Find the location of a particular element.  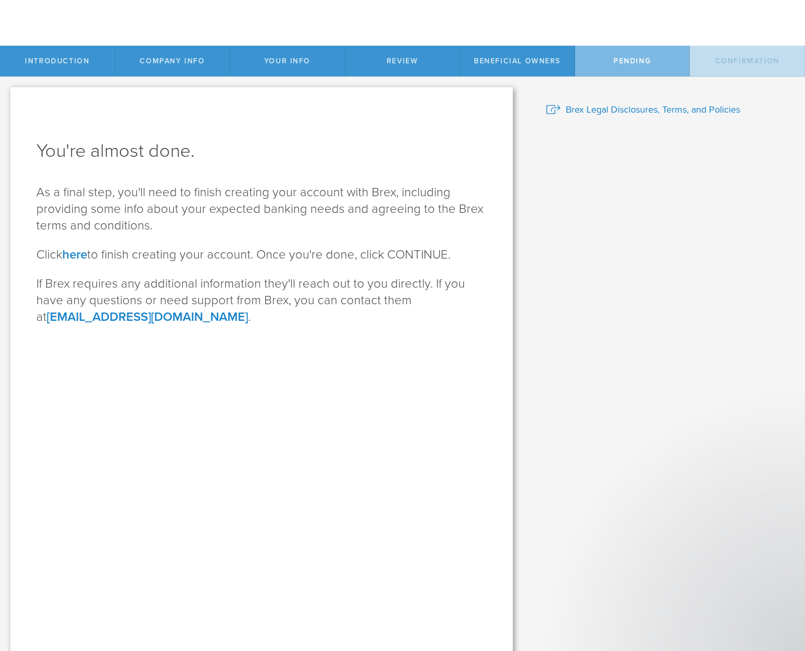

p: If Brex requires any additional information they'll reach out to you directly. If you have any qu... is located at coordinates (262, 301).